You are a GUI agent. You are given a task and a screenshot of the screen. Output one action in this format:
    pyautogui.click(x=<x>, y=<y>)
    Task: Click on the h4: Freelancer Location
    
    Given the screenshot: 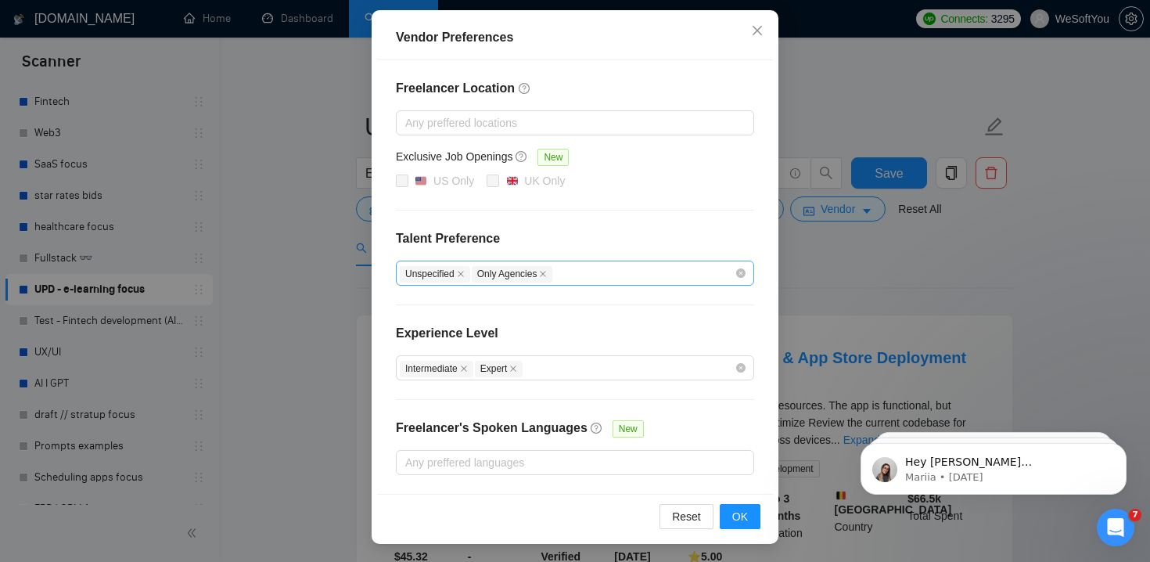 What is the action you would take?
    pyautogui.click(x=575, y=88)
    